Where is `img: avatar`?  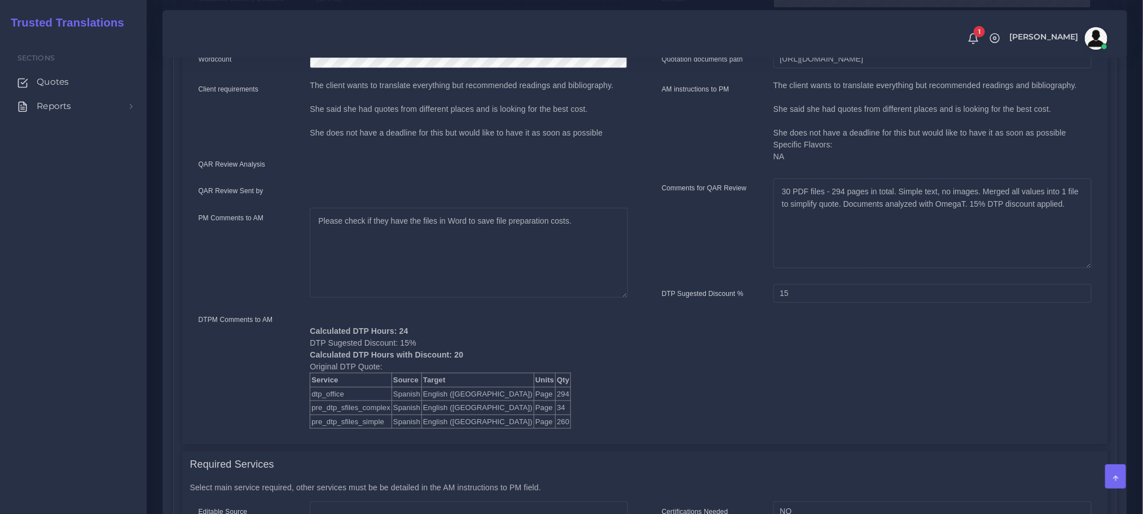
img: avatar is located at coordinates (1096, 38).